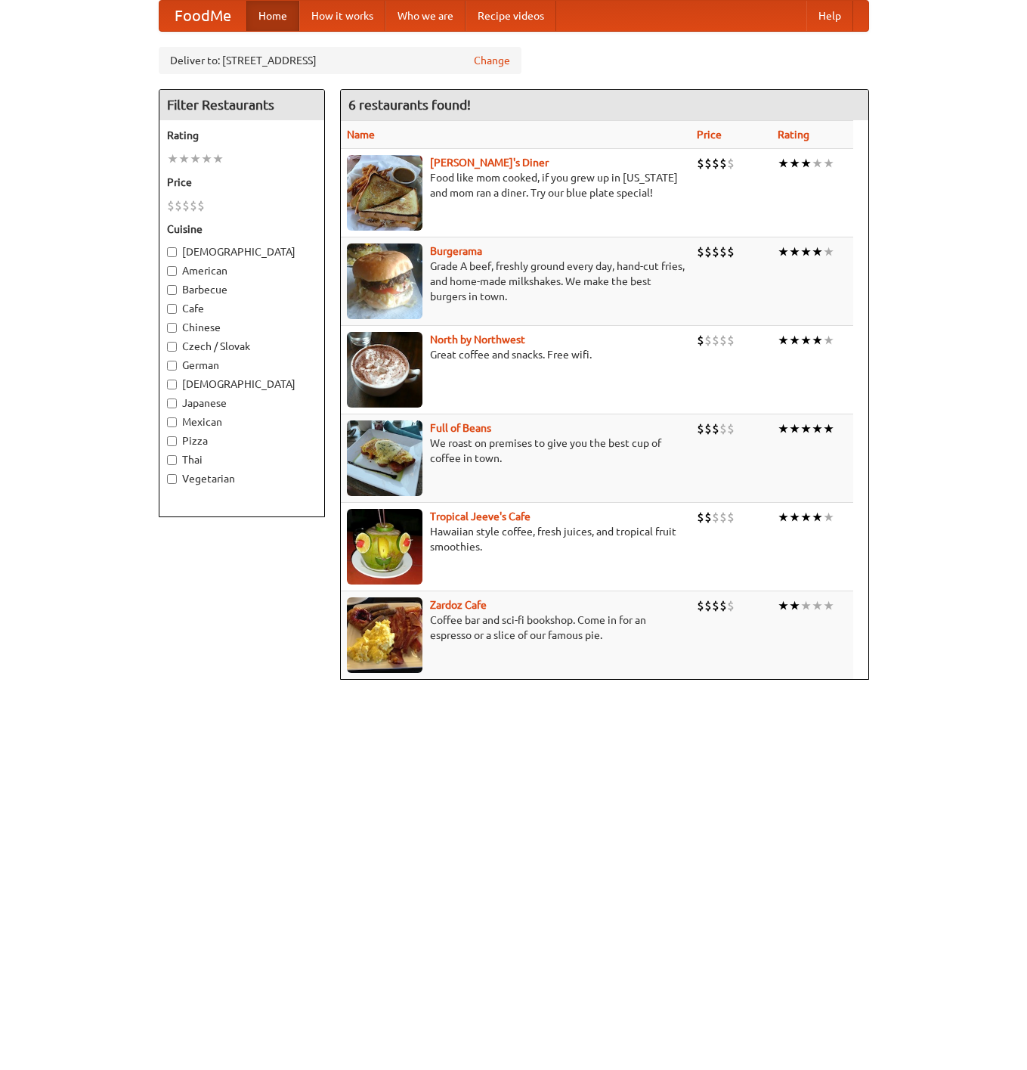 This screenshot has width=1027, height=1070. Describe the element at coordinates (242, 403) in the screenshot. I see `label: Japanese` at that location.